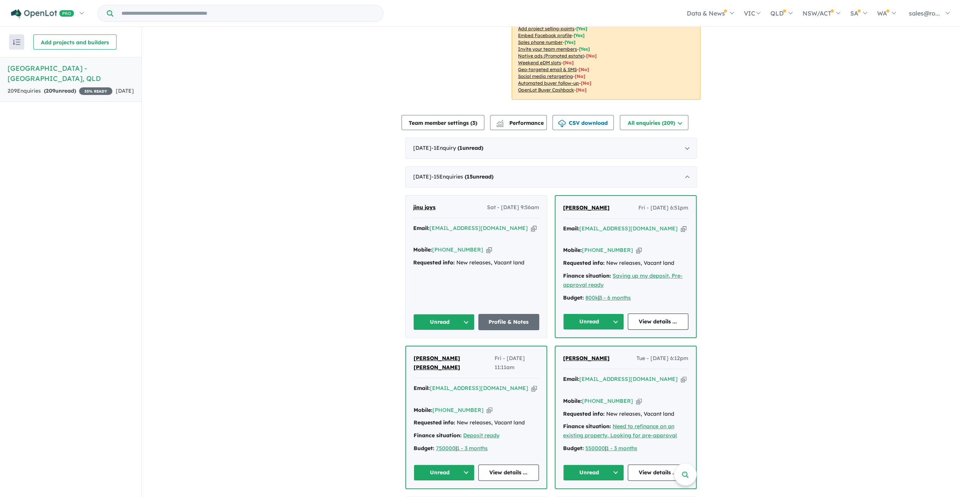 Image resolution: width=960 pixels, height=497 pixels. Describe the element at coordinates (509, 322) in the screenshot. I see `a: Profile & Notes` at that location.